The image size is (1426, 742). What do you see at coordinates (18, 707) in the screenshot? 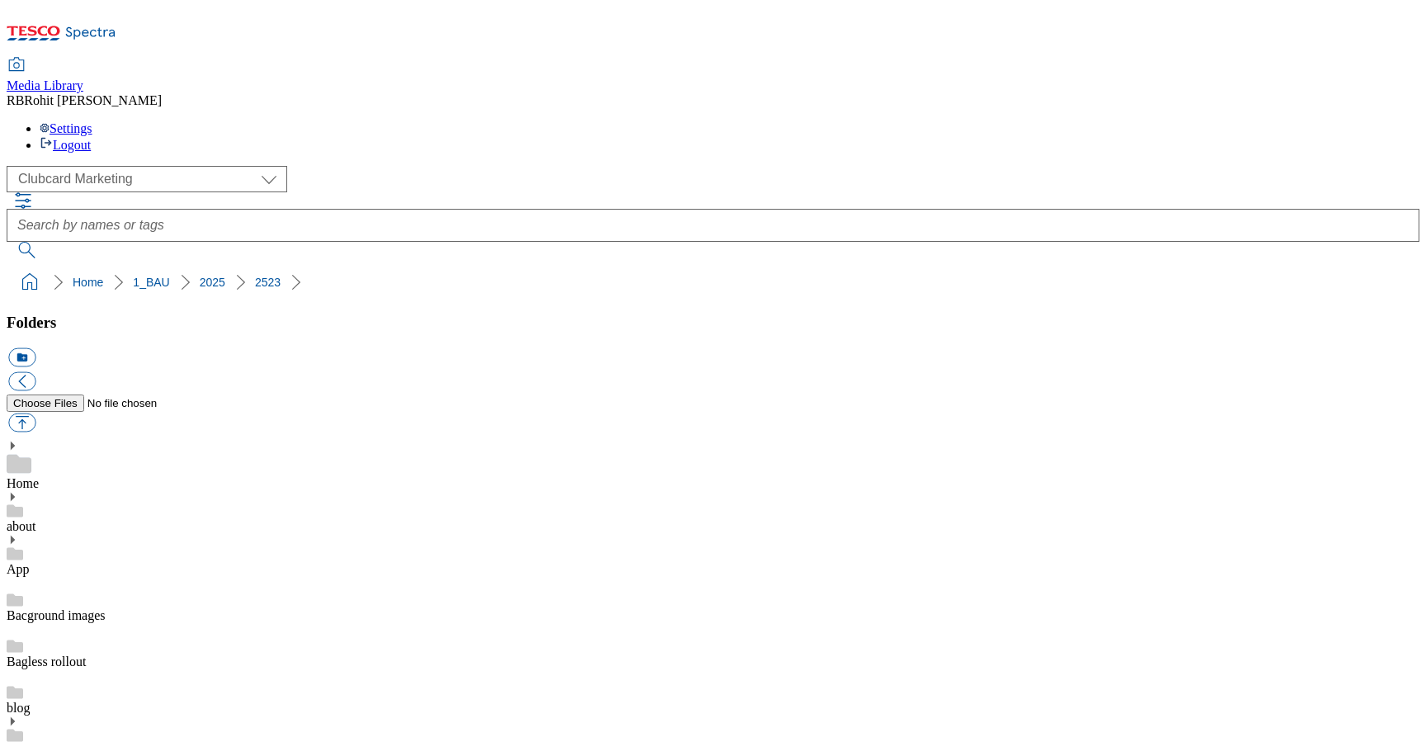
I see `a: blog` at bounding box center [18, 707].